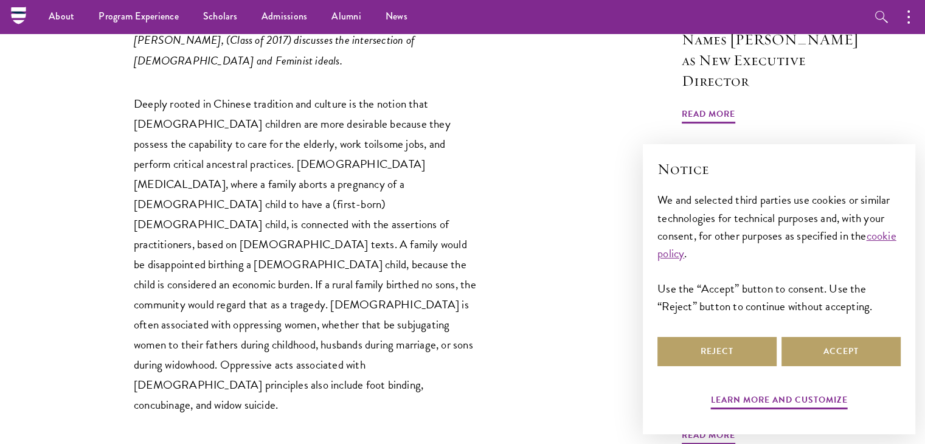 Image resolution: width=925 pixels, height=444 pixels. I want to click on button: Reject, so click(717, 352).